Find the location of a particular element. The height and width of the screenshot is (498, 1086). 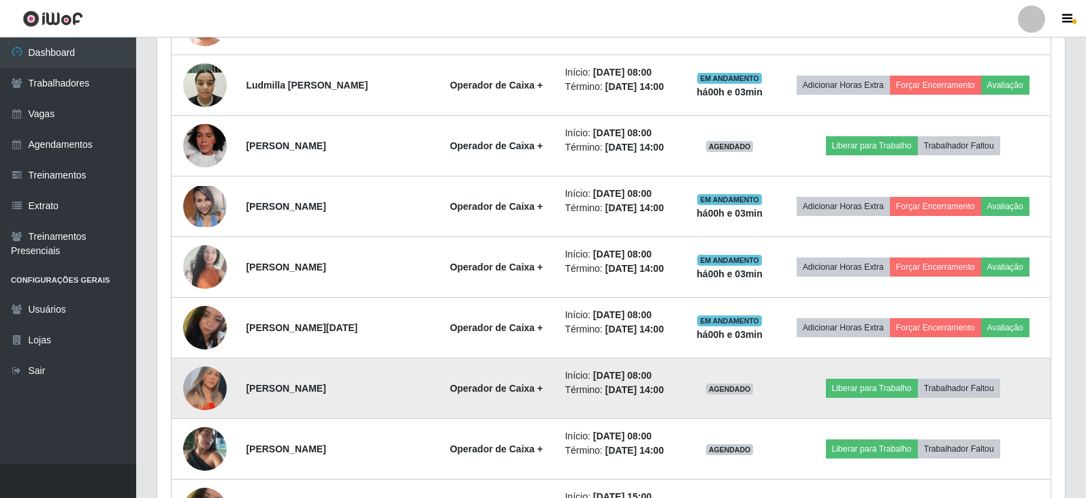

img: 1751847182562.jpeg is located at coordinates (205, 84).